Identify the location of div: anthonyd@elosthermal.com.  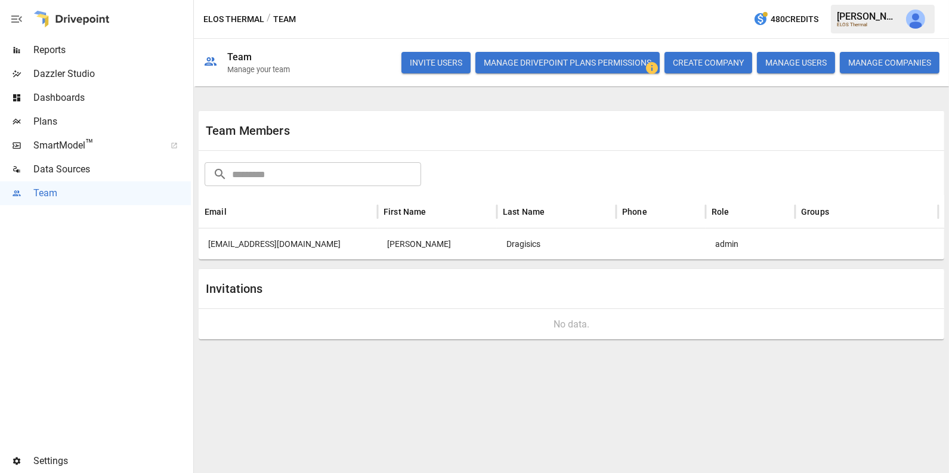
(288, 244).